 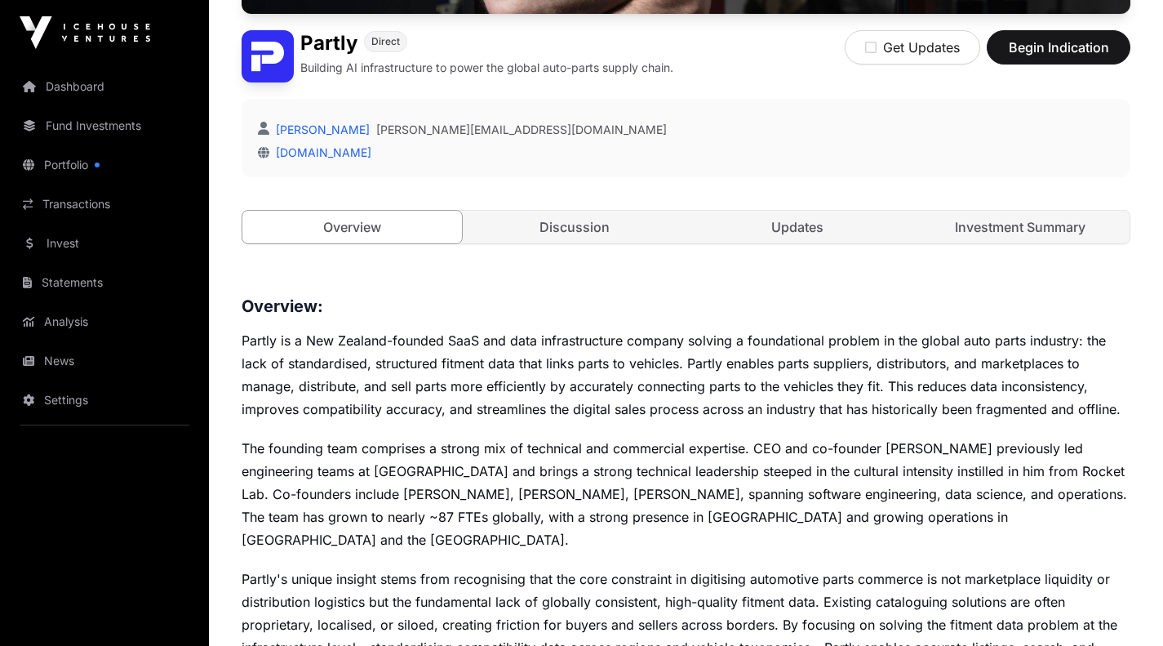 What do you see at coordinates (104, 243) in the screenshot?
I see `a: Invest` at bounding box center [104, 243].